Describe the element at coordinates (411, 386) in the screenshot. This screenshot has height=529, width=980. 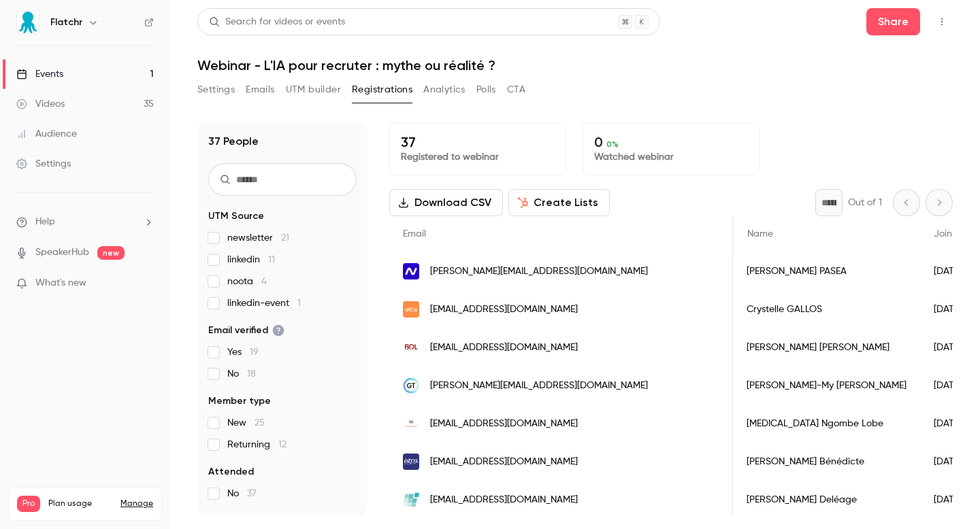
I see `img: gutenberg-technology.com` at that location.